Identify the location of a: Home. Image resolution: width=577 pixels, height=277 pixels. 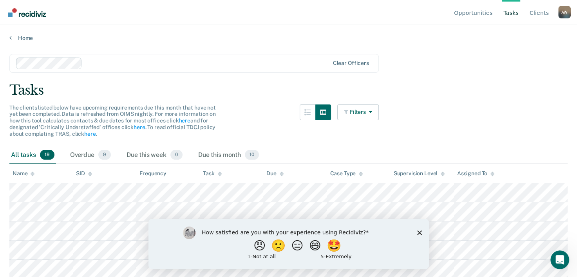
(288, 38).